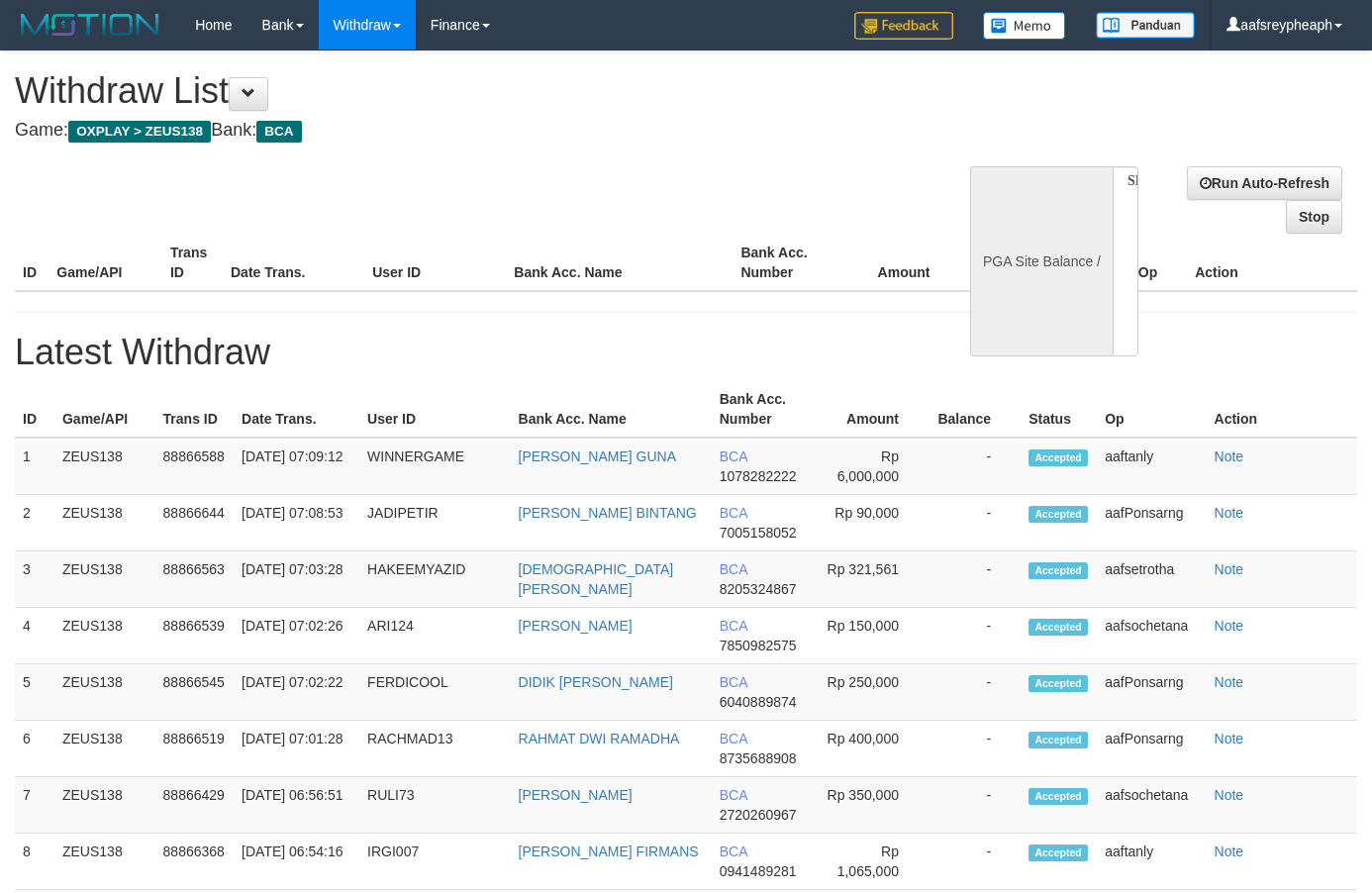 The width and height of the screenshot is (1372, 893). Describe the element at coordinates (870, 579) in the screenshot. I see `td: Rp 321,561` at that location.